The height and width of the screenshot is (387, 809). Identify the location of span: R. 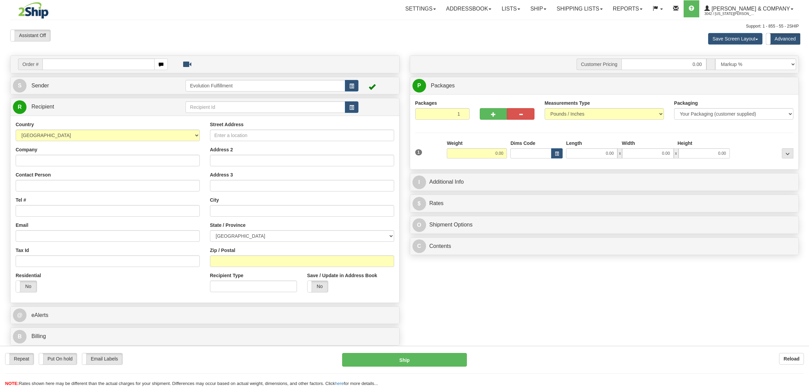
(20, 107).